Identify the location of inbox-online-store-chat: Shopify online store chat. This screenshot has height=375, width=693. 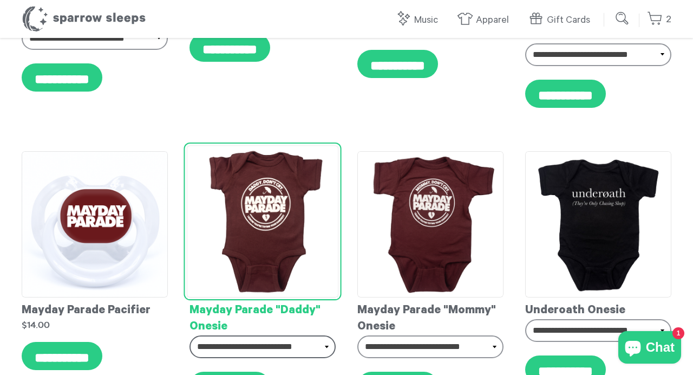
(649, 348).